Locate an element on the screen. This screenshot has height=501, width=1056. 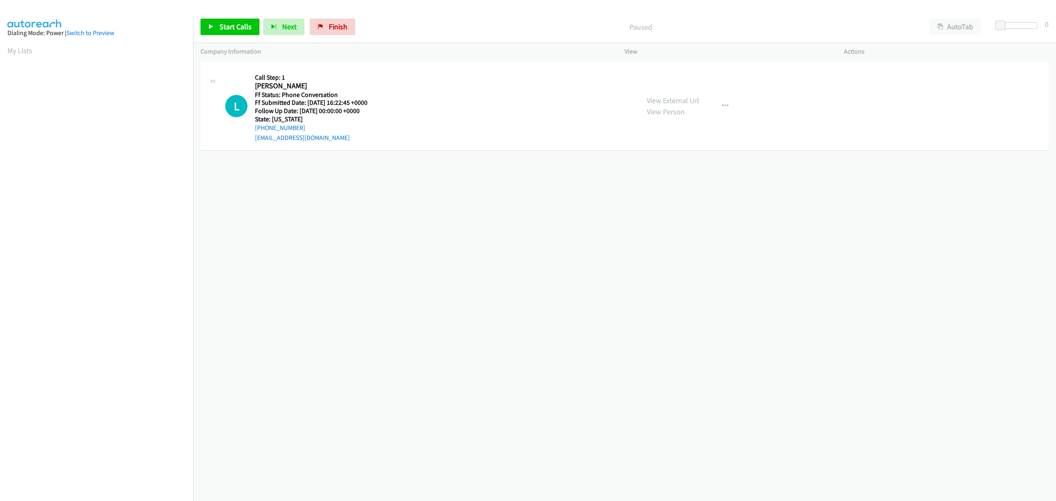
a: My Lists is located at coordinates (20, 50).